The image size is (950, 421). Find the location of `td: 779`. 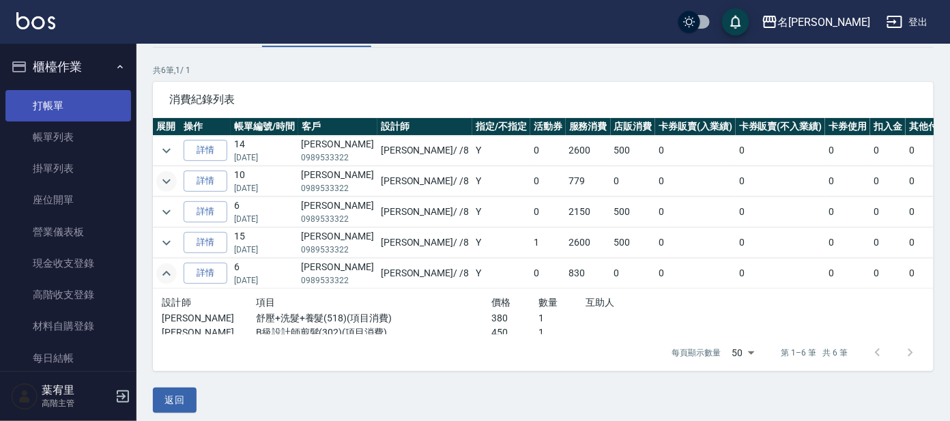

td: 779 is located at coordinates (588, 182).